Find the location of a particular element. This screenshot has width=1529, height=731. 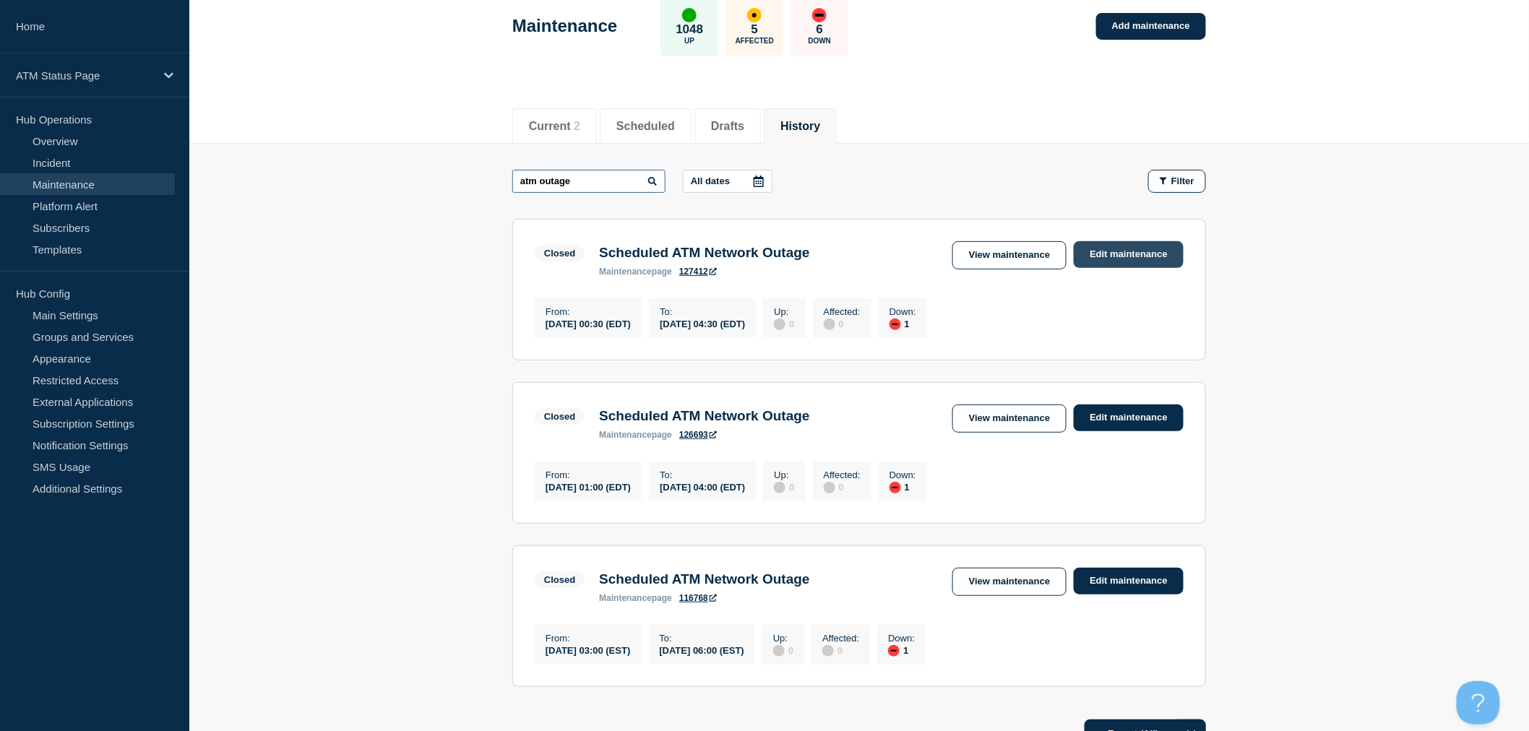

div: up is located at coordinates (689, 15).